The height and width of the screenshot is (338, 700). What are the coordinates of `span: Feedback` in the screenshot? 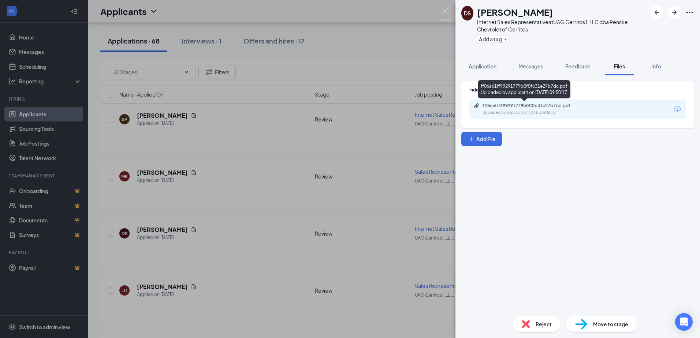 It's located at (578, 66).